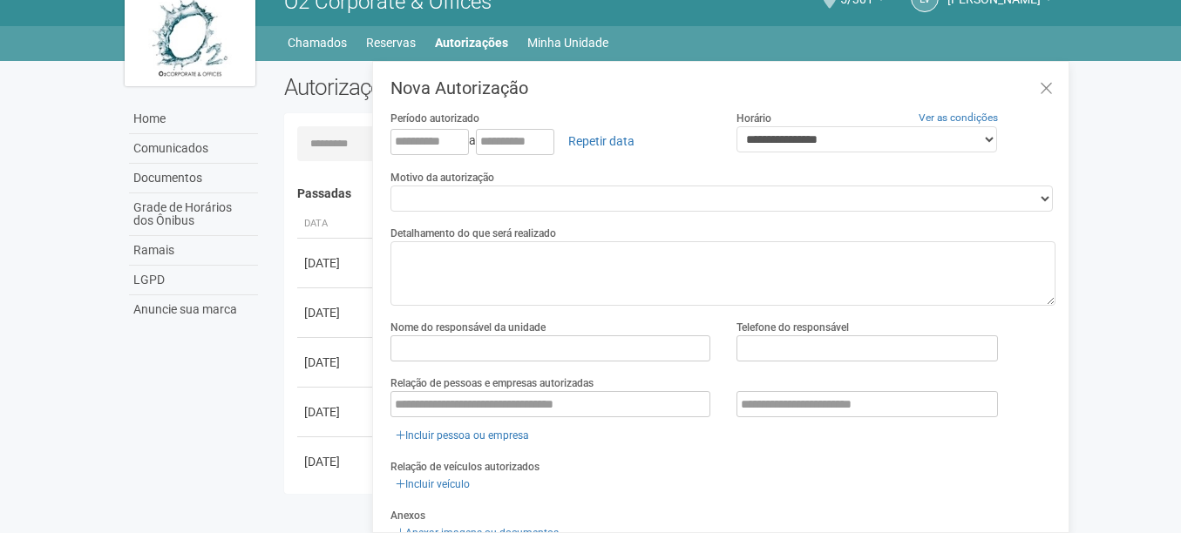 The height and width of the screenshot is (533, 1181). I want to click on label: Relação de pessoas e empresas autorizadas, so click(492, 384).